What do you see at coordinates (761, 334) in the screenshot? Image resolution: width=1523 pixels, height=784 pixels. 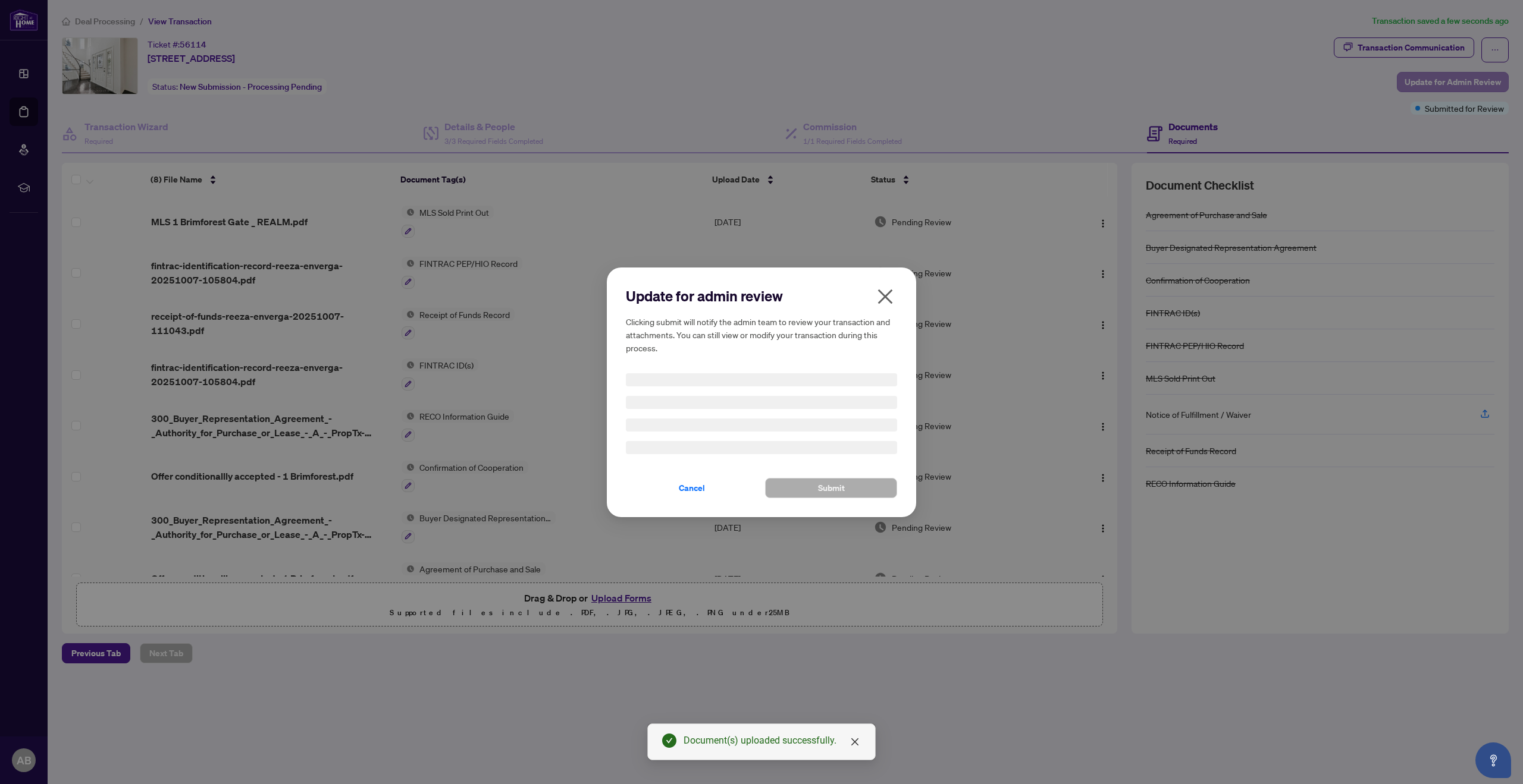 I see `h5: Clicking submit will notify the admin team to review your transaction and attachments. You can st...` at bounding box center [761, 334].